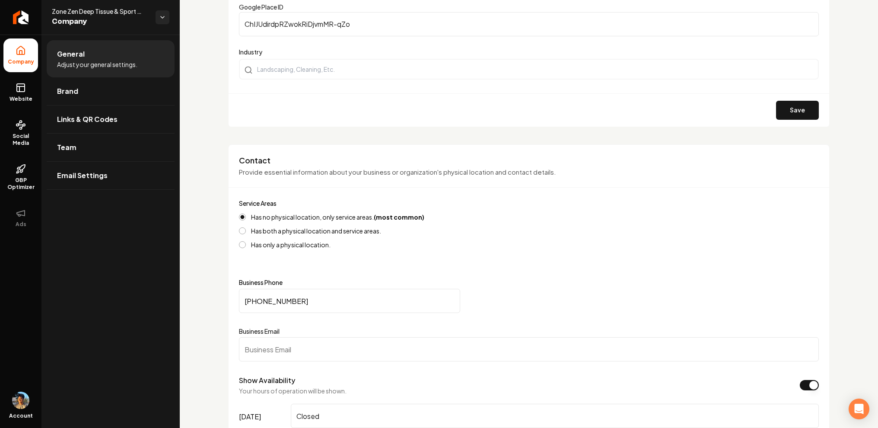 Image resolution: width=878 pixels, height=428 pixels. I want to click on span: Links & QR Codes, so click(87, 119).